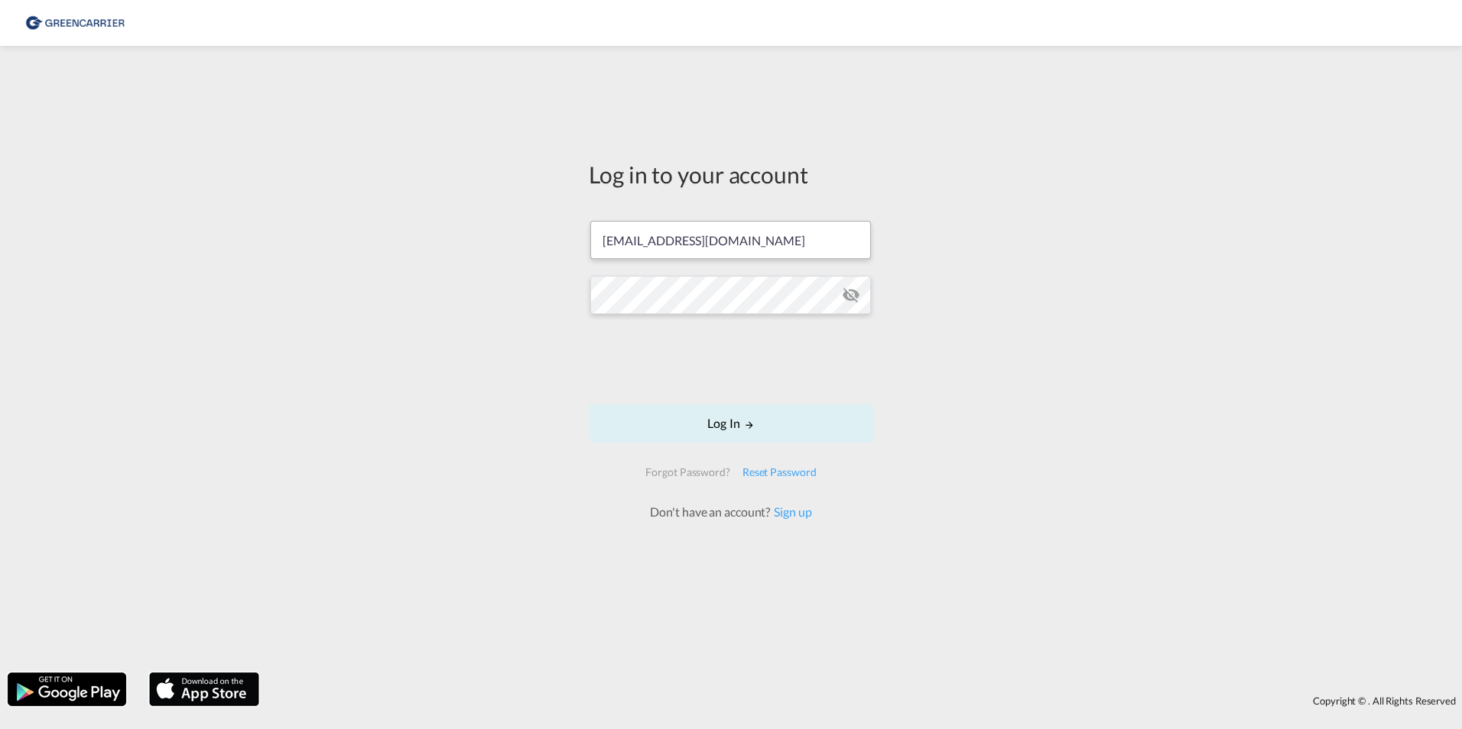  What do you see at coordinates (687, 472) in the screenshot?
I see `div: Forgot Password?` at bounding box center [687, 472].